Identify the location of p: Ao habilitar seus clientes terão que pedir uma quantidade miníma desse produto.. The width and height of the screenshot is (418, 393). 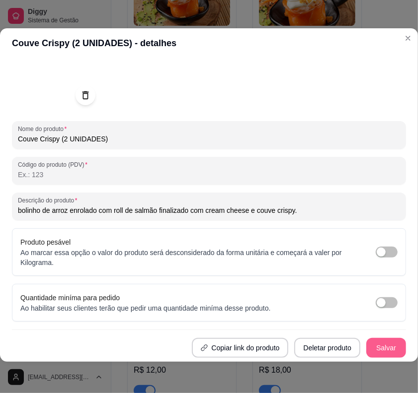
(146, 308).